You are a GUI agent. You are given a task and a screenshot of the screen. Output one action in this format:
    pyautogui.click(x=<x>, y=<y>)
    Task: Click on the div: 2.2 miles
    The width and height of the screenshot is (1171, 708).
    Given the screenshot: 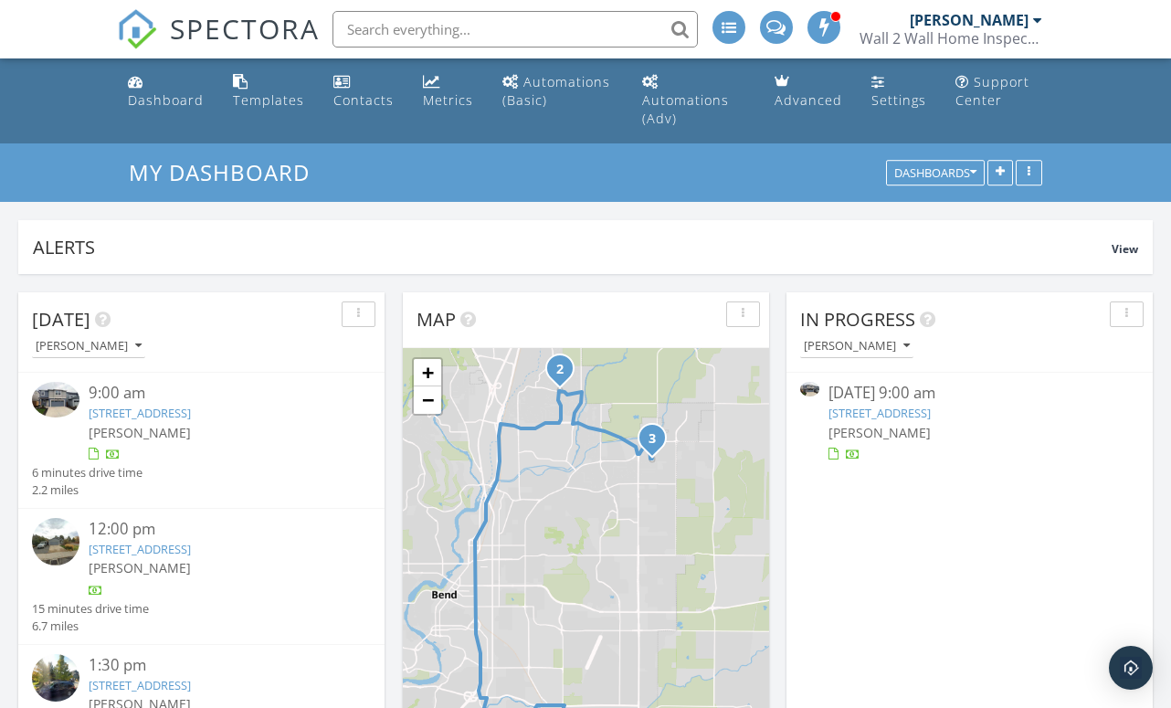 What is the action you would take?
    pyautogui.click(x=87, y=490)
    